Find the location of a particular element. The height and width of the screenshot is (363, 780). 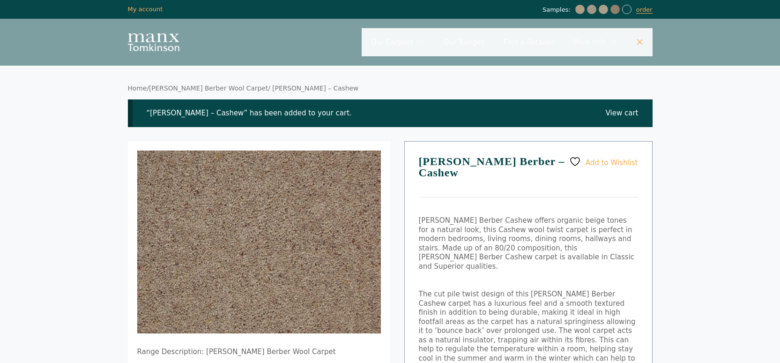

a: View cart is located at coordinates (622, 113).